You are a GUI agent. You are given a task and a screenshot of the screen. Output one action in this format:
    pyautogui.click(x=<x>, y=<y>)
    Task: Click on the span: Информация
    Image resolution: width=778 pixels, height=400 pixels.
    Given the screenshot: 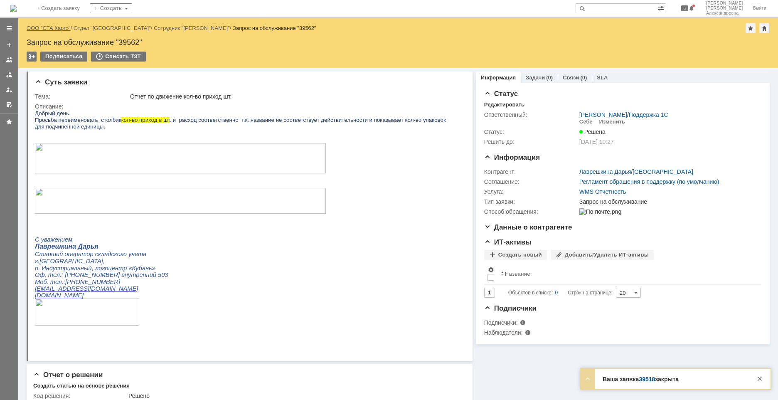 What is the action you would take?
    pyautogui.click(x=512, y=157)
    